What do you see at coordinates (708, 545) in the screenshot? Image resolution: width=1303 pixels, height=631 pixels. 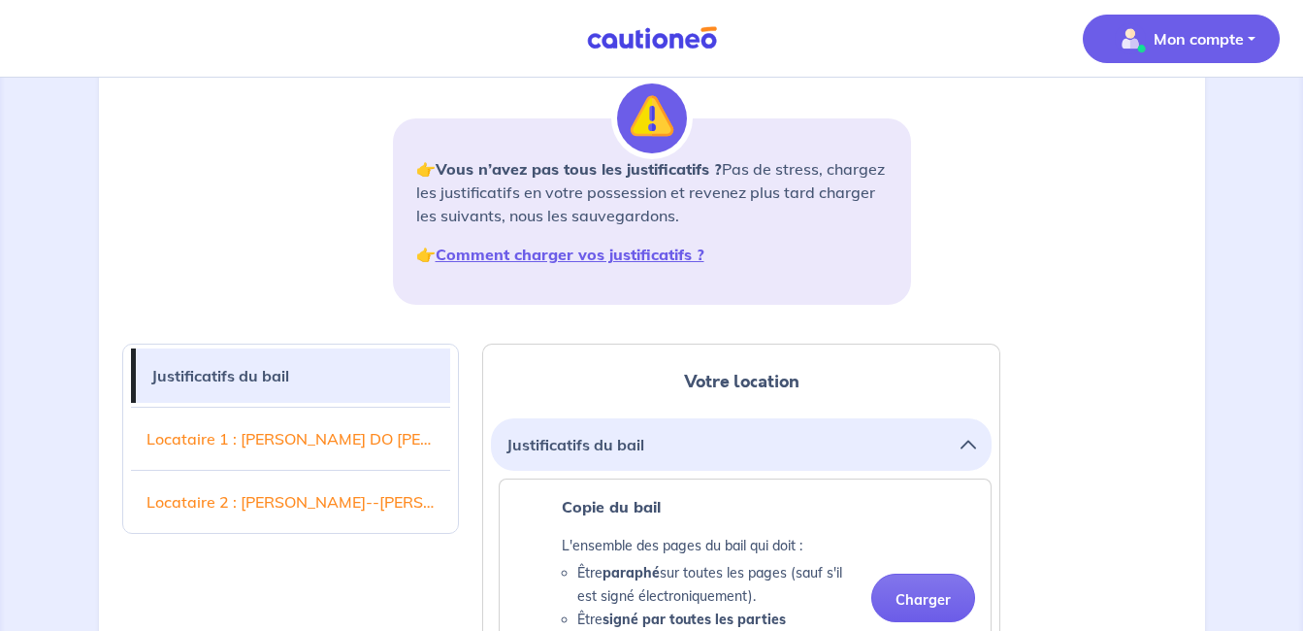 I see `p: L'ensemble des pages du bail qui doit :` at bounding box center [708, 545].